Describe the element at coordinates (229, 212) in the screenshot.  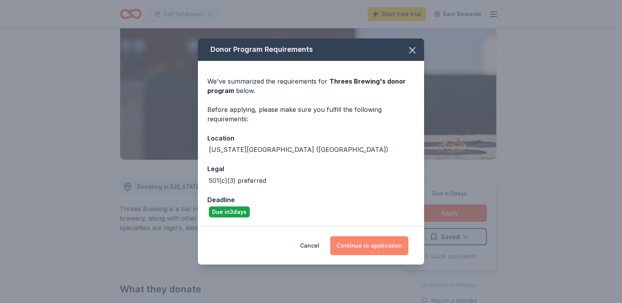
I see `div: Due in 3 days` at that location.